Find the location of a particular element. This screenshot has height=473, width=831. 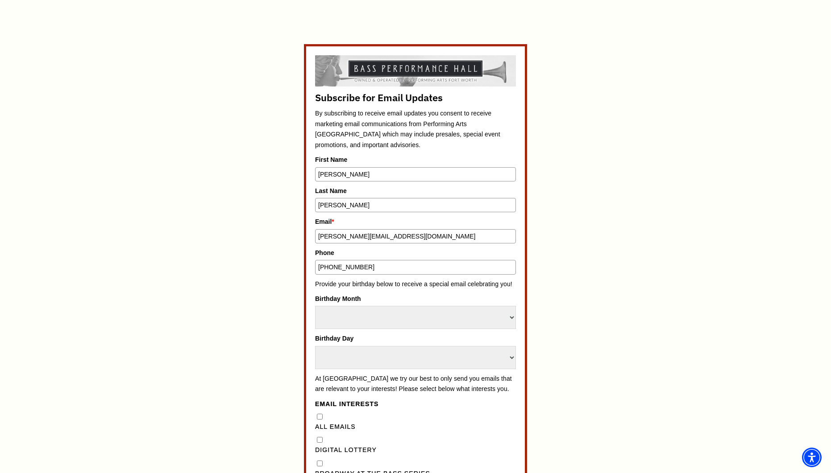

label: All Emails is located at coordinates (415, 428).